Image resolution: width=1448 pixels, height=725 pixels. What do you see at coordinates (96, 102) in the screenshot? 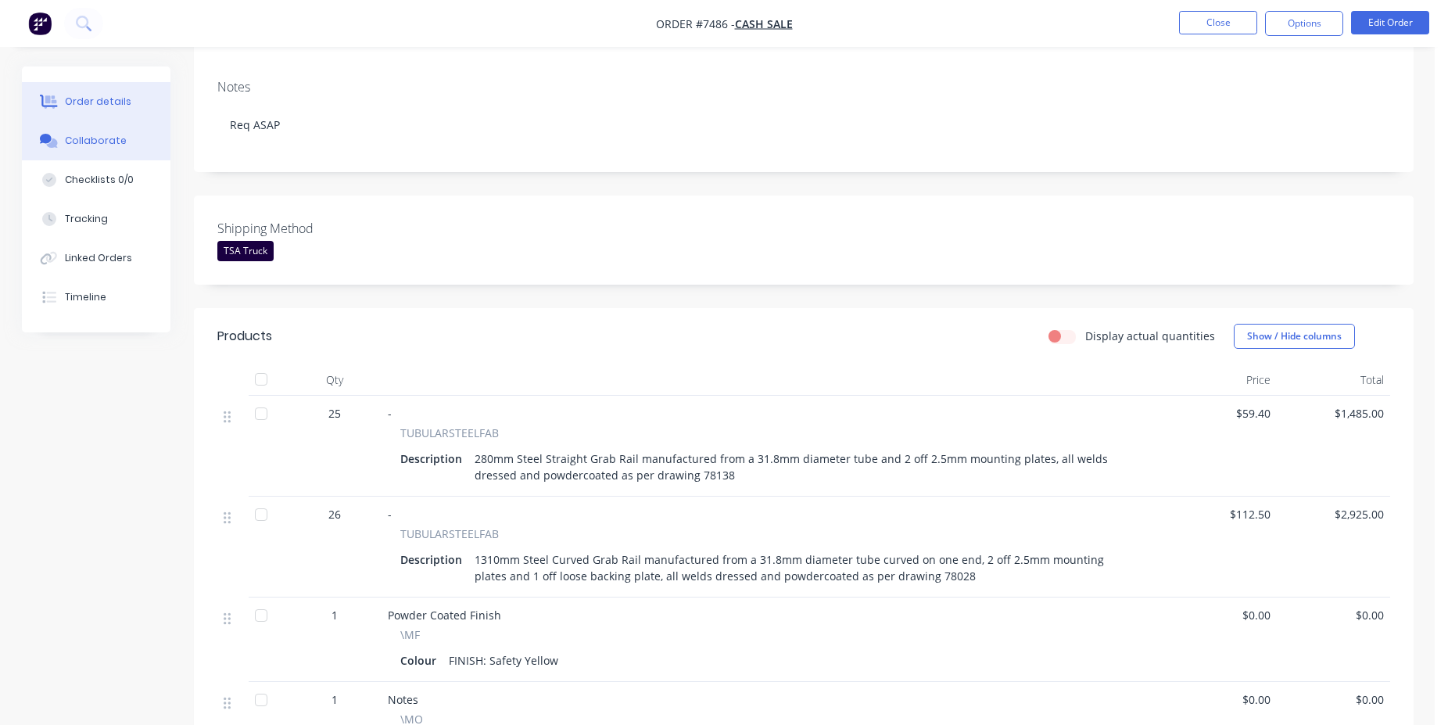
I see `button: Order details` at bounding box center [96, 102].